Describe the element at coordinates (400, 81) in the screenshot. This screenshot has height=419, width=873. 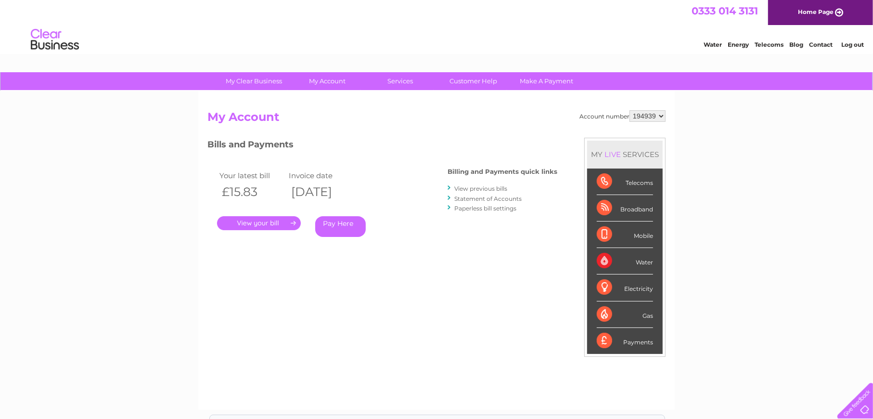
I see `a: Services` at that location.